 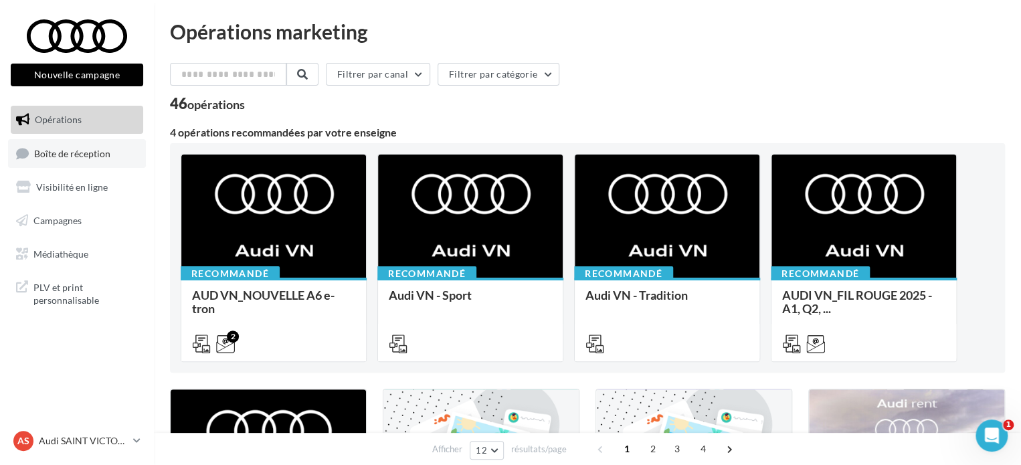 I want to click on span: résultats/page, so click(x=539, y=449).